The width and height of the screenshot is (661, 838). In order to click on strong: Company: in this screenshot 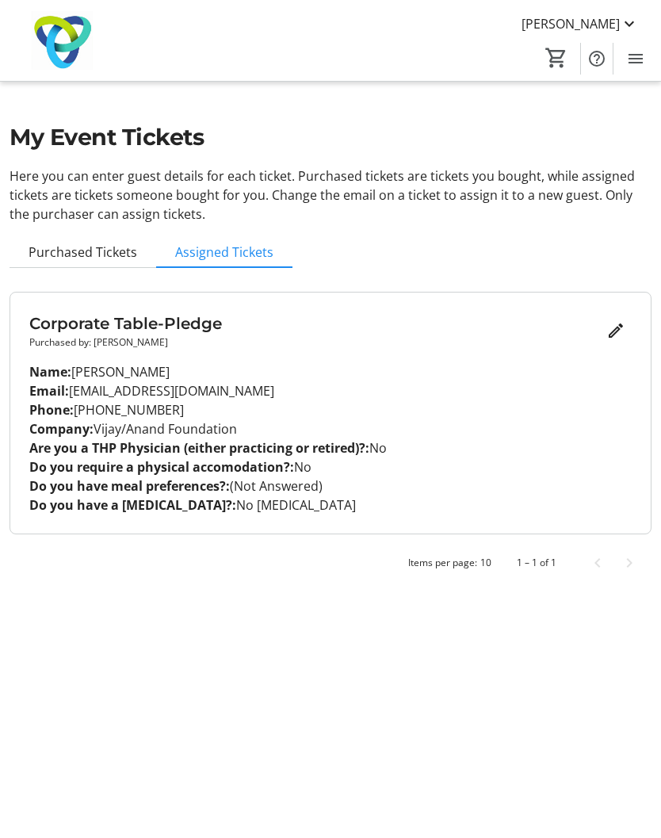, I will do `click(61, 429)`.